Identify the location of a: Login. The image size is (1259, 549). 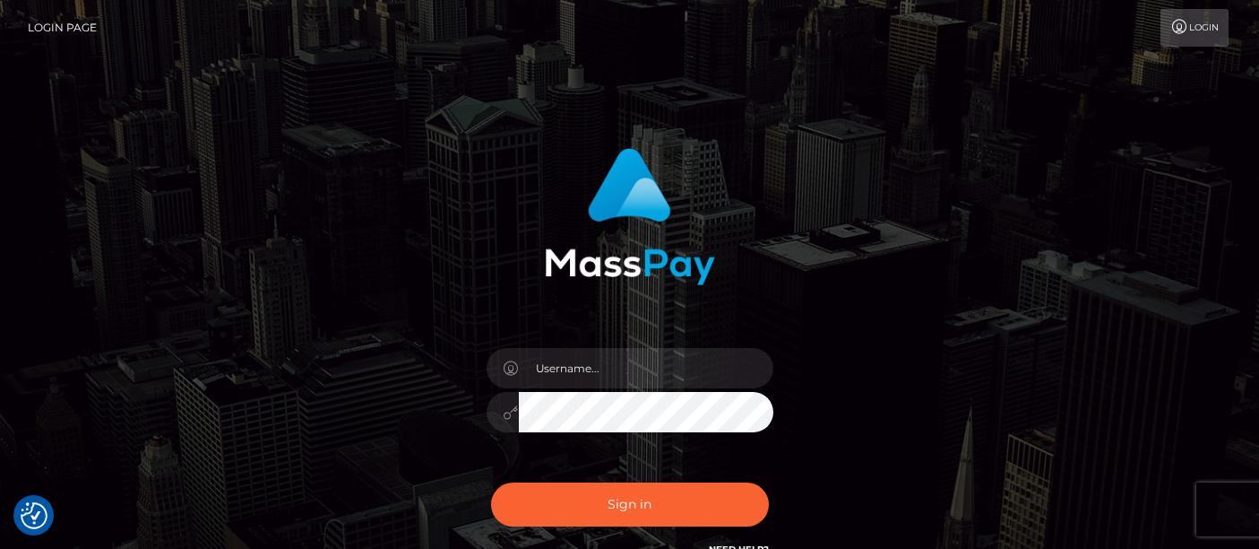
(1195, 28).